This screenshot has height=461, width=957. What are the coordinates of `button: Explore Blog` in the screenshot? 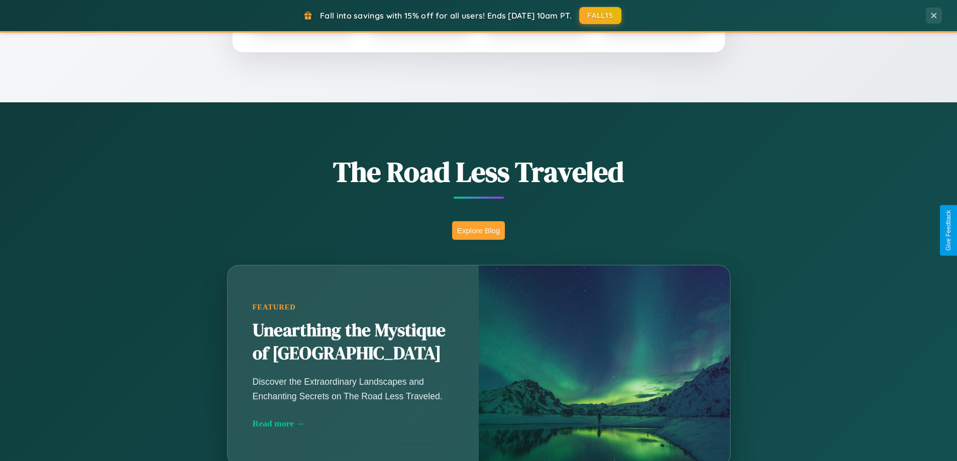 It's located at (478, 230).